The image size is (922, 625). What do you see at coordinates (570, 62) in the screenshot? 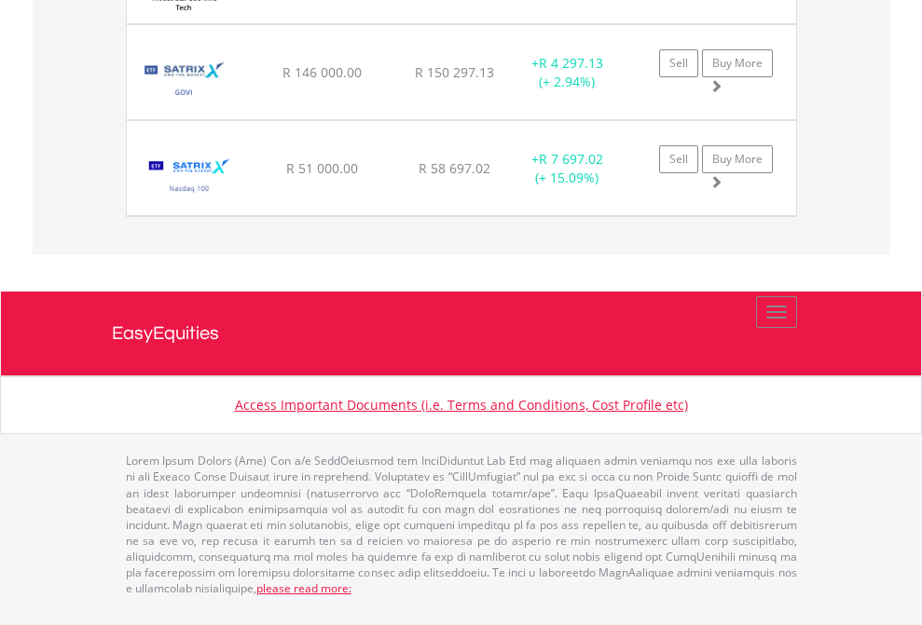
I see `span: R 4 297.13` at bounding box center [570, 62].